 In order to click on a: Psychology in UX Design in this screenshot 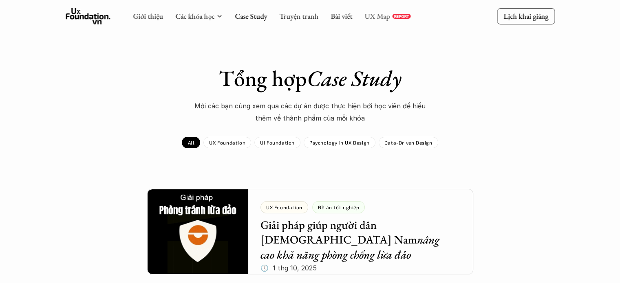, I will do `click(340, 143)`.